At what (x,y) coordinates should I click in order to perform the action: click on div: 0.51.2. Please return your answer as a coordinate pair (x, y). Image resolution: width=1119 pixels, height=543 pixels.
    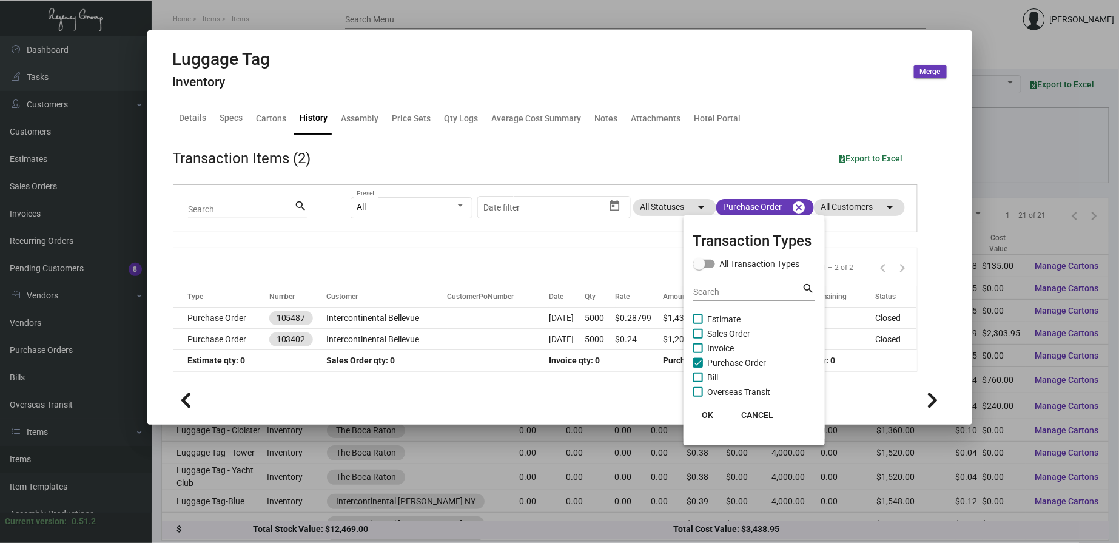
    Looking at the image, I should click on (84, 521).